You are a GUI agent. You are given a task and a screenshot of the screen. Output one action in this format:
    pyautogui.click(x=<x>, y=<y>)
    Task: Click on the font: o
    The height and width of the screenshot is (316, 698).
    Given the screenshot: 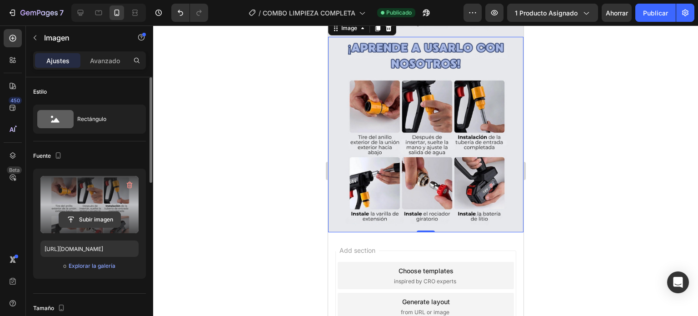 What is the action you would take?
    pyautogui.click(x=65, y=265)
    